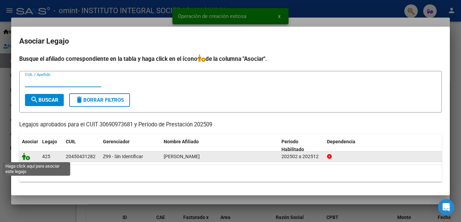 The width and height of the screenshot is (461, 222). I want to click on datatable-header-cell: Legajo, so click(51, 146).